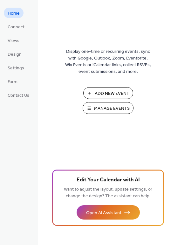 The image size is (178, 245). I want to click on button: Open AI Assistant, so click(108, 213).